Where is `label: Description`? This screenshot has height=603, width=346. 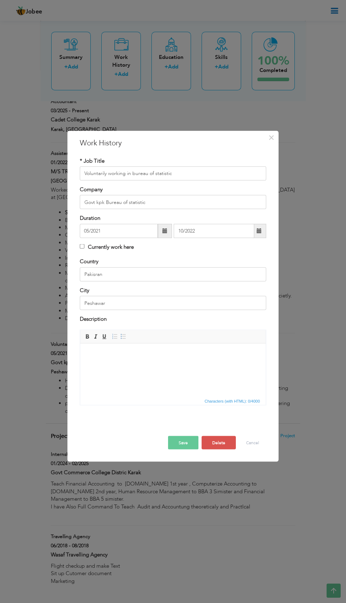
label: Description is located at coordinates (93, 319).